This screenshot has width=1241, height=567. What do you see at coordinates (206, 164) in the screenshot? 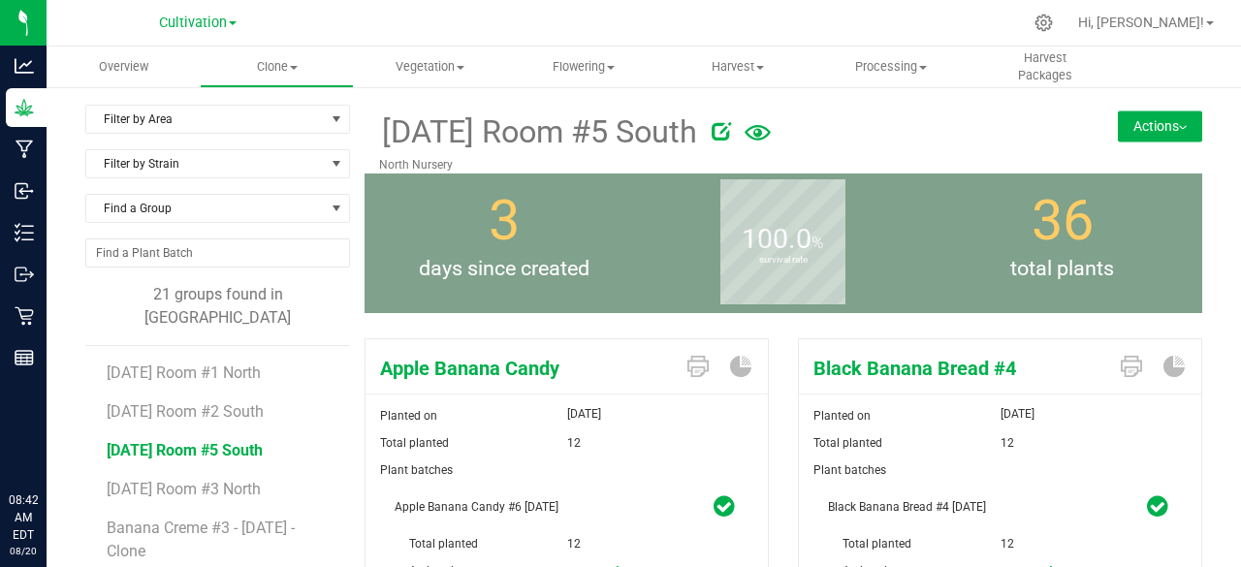
I see `span: Filter by Strain` at bounding box center [206, 164].